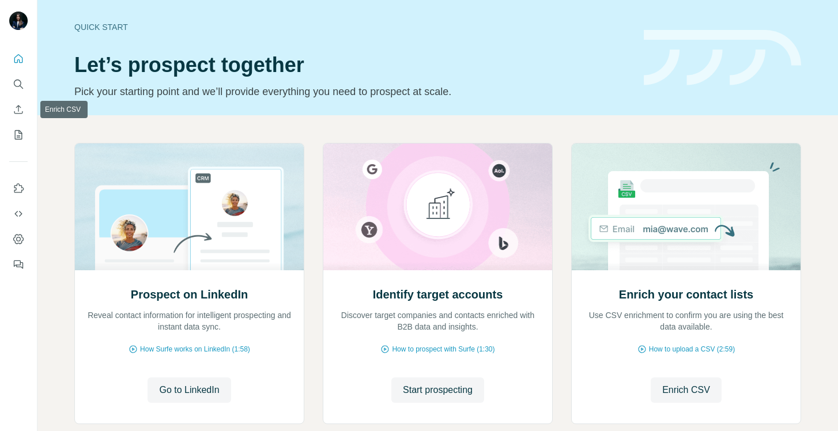 The height and width of the screenshot is (431, 838). Describe the element at coordinates (686, 207) in the screenshot. I see `img: Enrich your contact lists` at that location.